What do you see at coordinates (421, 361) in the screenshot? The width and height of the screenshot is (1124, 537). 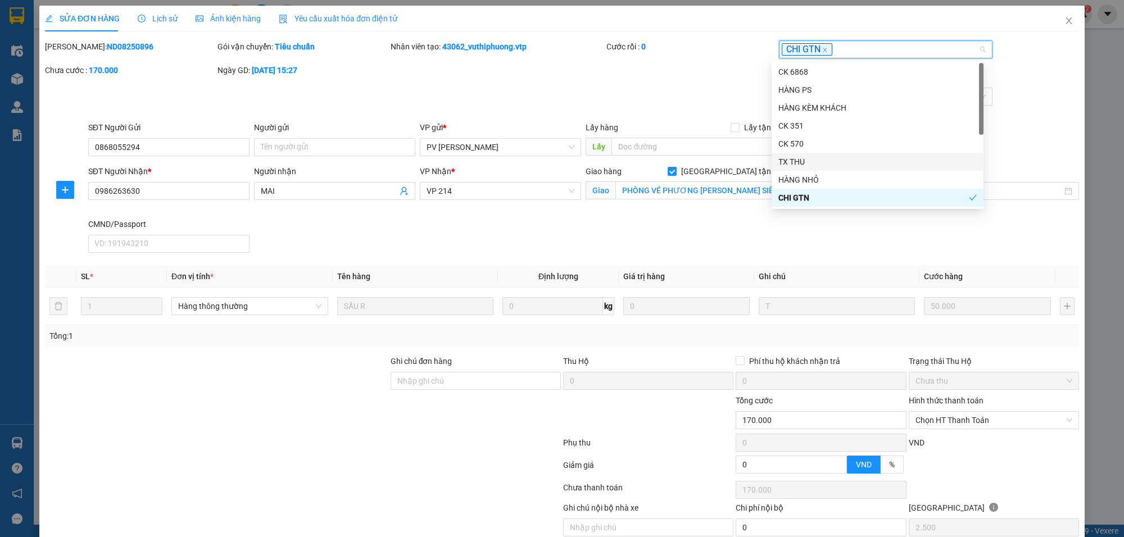 I see `label: Ghi chú đơn hàng` at bounding box center [421, 361].